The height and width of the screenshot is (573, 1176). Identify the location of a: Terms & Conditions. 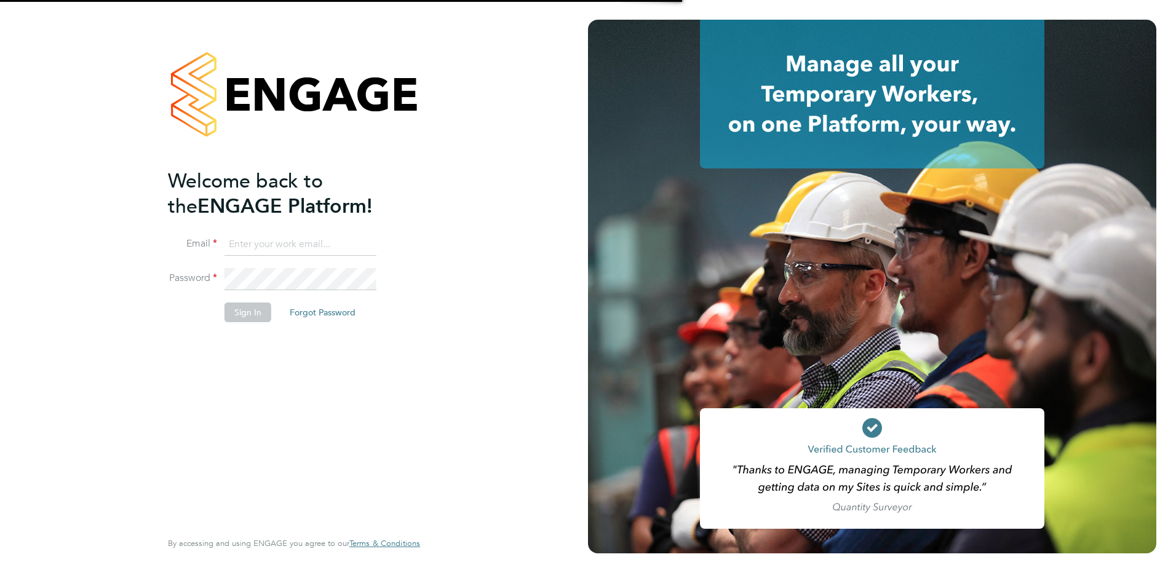
(385, 544).